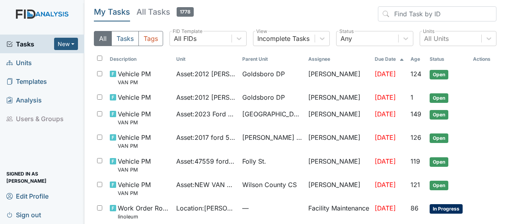 The image size is (506, 224). Describe the element at coordinates (283, 39) in the screenshot. I see `div: Incomplete Tasks` at that location.